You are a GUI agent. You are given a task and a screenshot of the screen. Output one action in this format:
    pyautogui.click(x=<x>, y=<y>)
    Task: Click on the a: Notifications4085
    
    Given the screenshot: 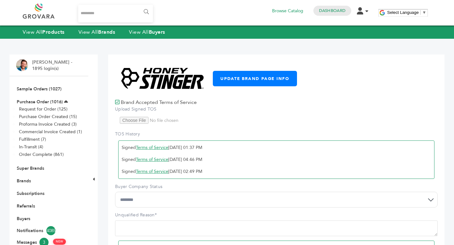 What is the action you would take?
    pyautogui.click(x=49, y=231)
    